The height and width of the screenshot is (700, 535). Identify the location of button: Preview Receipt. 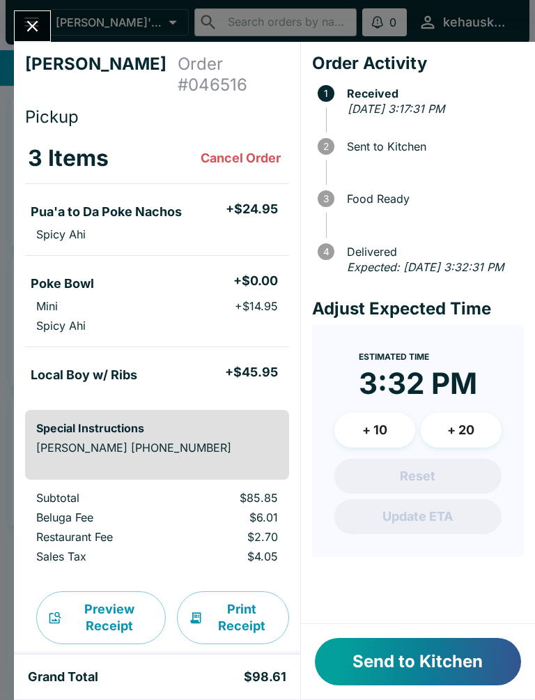
(101, 618).